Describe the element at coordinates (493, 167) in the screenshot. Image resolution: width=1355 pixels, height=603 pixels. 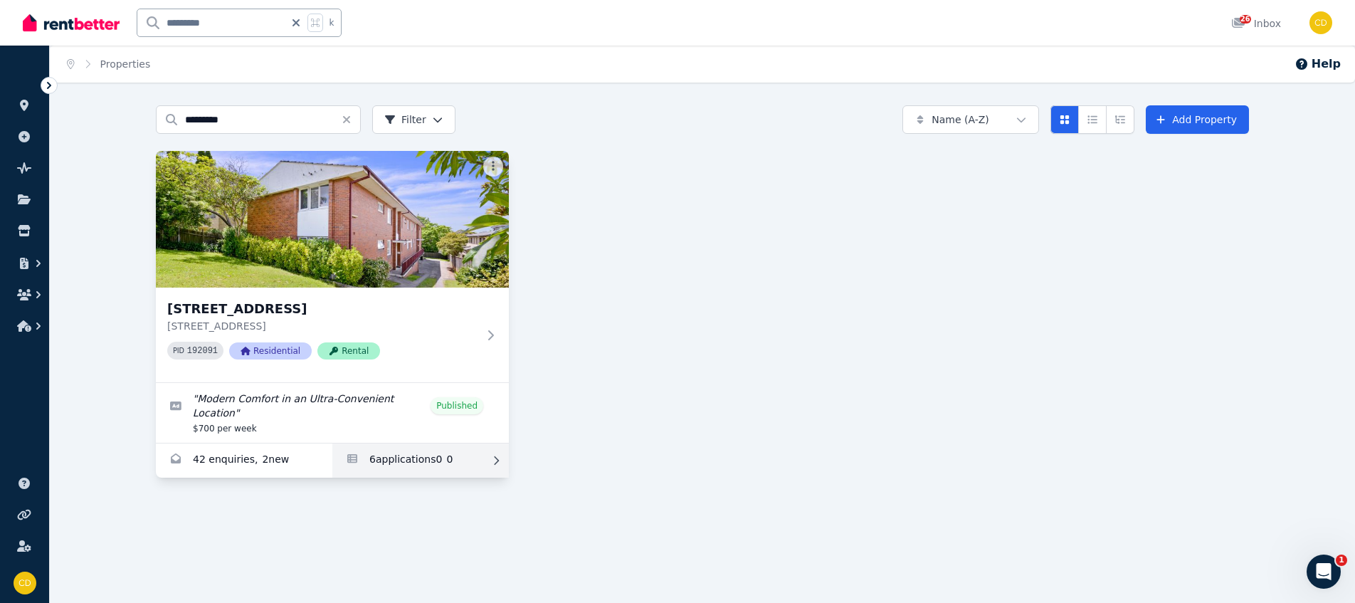
I see `button: More options` at that location.